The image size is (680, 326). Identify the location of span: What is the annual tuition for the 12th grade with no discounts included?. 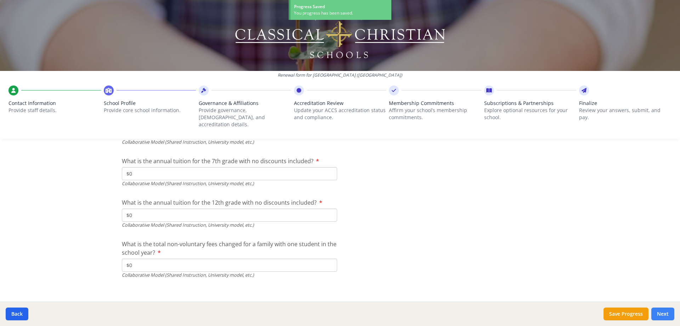
(219, 202).